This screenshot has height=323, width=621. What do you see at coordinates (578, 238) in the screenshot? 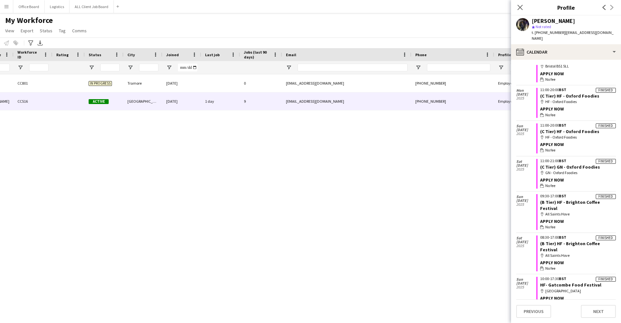
I see `div: 08:30-17:00` at bounding box center [578, 238].